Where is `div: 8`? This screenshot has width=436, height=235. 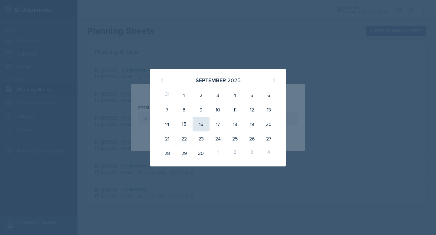
div: 8 is located at coordinates (184, 110).